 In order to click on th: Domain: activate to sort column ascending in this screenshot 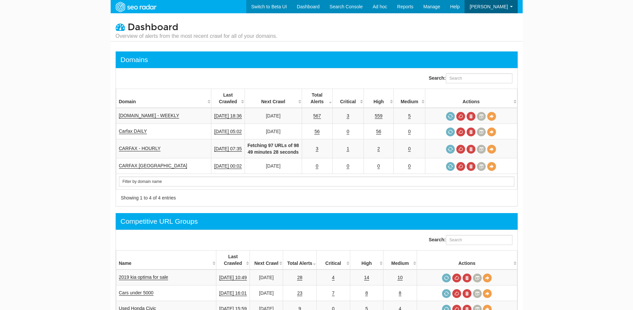, I will do `click(163, 99)`.